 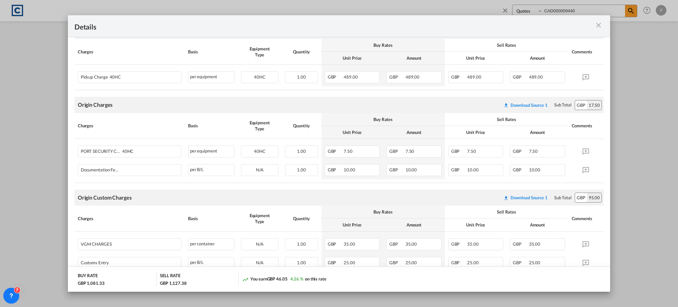 What do you see at coordinates (105, 197) in the screenshot?
I see `div: Origin Custom Charges` at bounding box center [105, 197].